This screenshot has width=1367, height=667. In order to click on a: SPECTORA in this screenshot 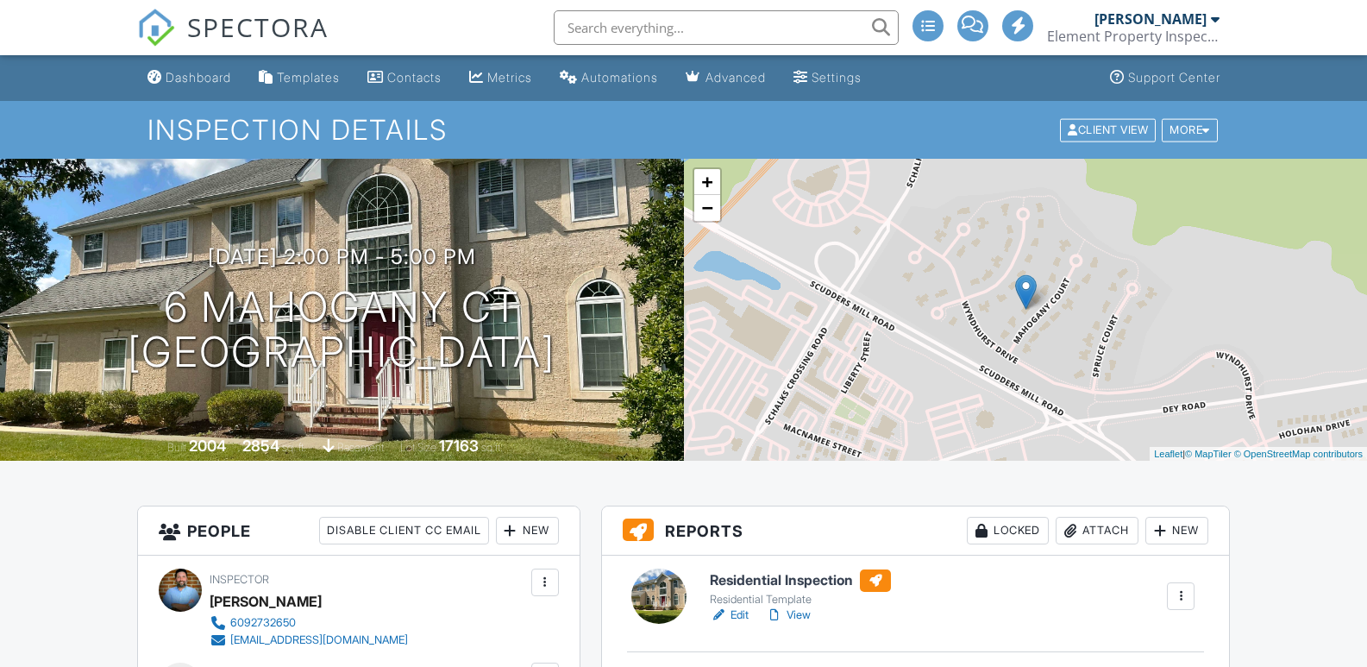, I will do `click(233, 41)`.